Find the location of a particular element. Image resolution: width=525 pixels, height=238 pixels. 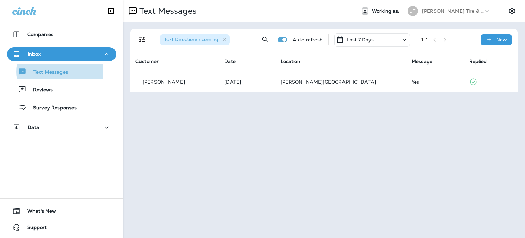

span: Date is located at coordinates (230, 61).